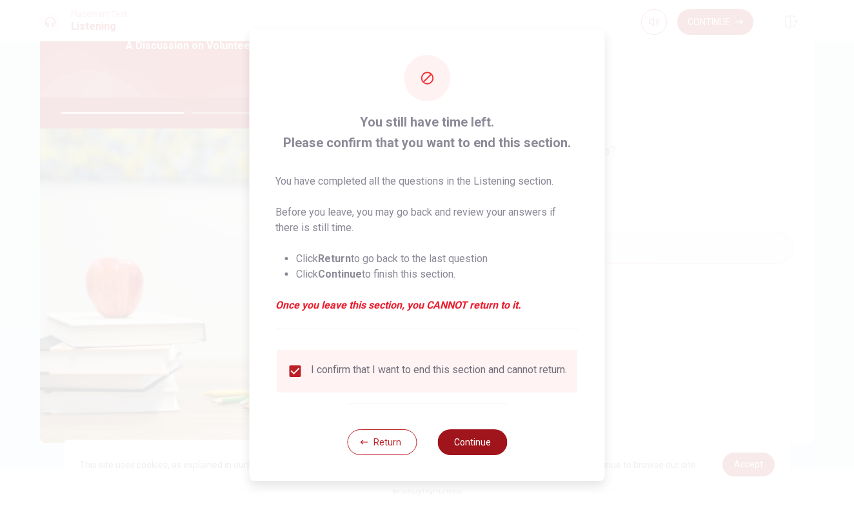 Image resolution: width=854 pixels, height=510 pixels. What do you see at coordinates (438, 259) in the screenshot?
I see `li: Click to go back to the last question` at bounding box center [438, 259].